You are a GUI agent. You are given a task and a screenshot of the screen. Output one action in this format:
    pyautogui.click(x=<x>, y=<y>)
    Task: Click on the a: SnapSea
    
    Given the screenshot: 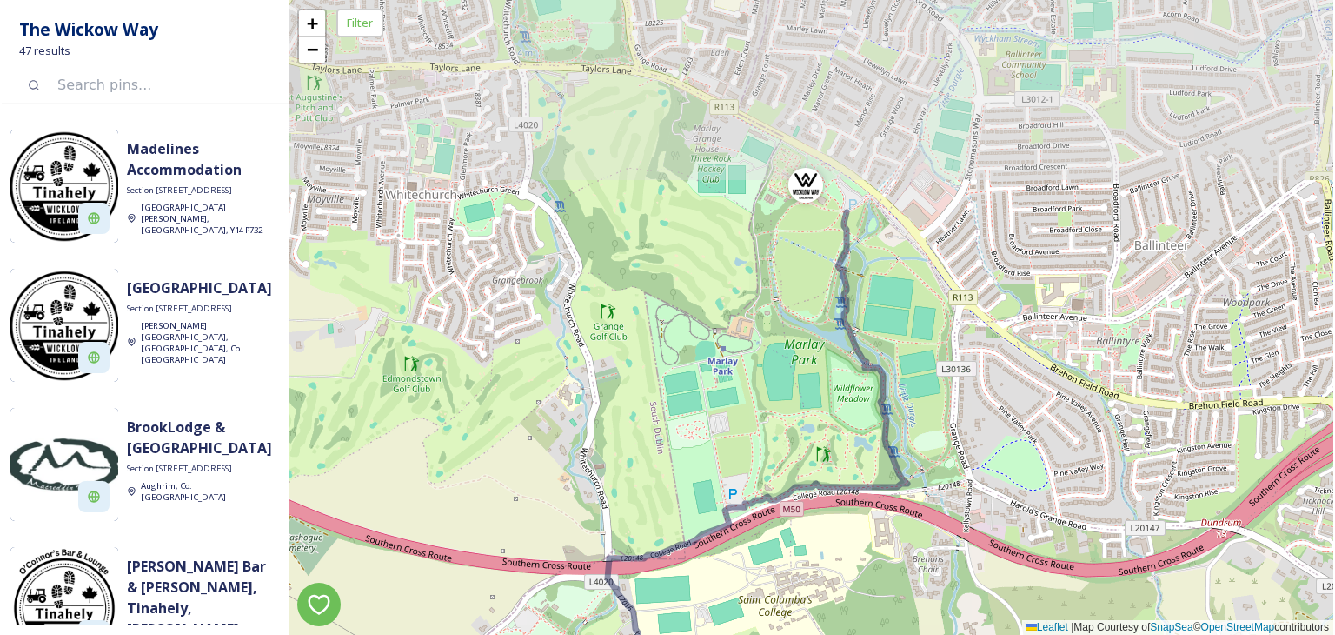 What is the action you would take?
    pyautogui.click(x=1171, y=627)
    